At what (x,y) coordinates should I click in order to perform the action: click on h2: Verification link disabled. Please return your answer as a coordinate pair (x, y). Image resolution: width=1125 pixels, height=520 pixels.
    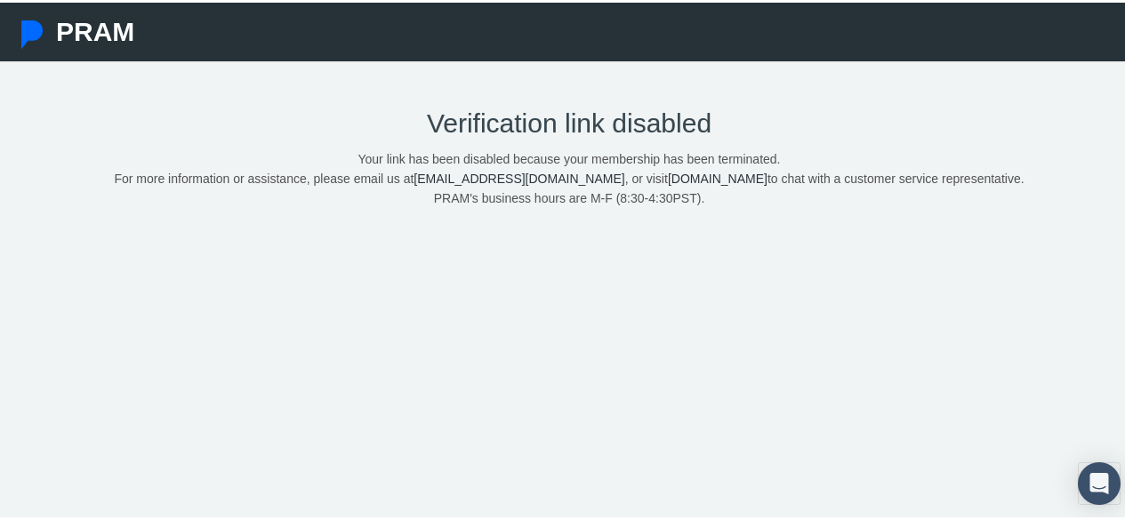
    Looking at the image, I should click on (568, 121).